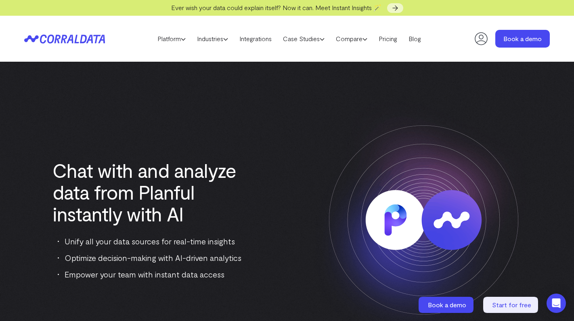  Describe the element at coordinates (303, 39) in the screenshot. I see `a: Case Studies` at that location.